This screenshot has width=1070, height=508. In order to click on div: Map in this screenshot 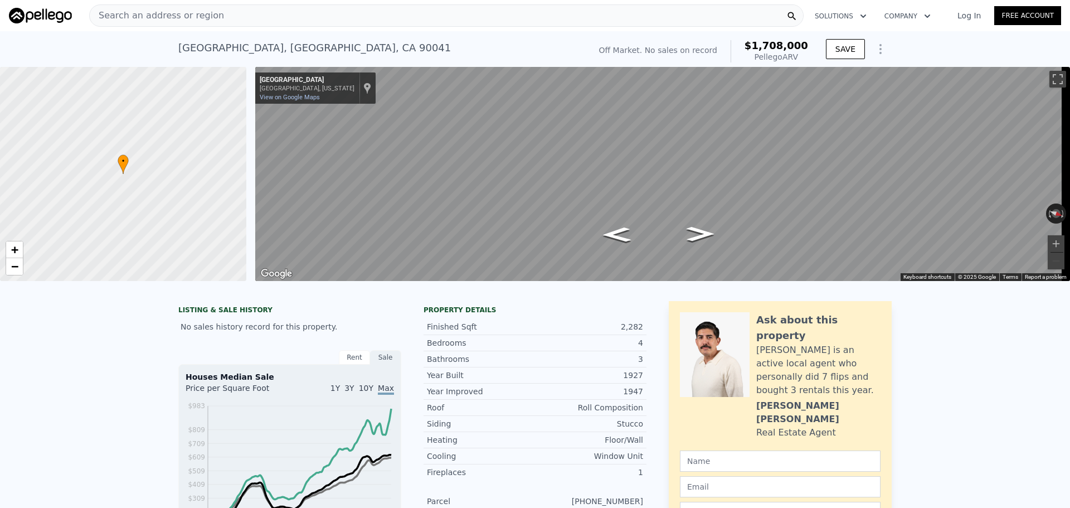, I will do `click(662, 174)`.